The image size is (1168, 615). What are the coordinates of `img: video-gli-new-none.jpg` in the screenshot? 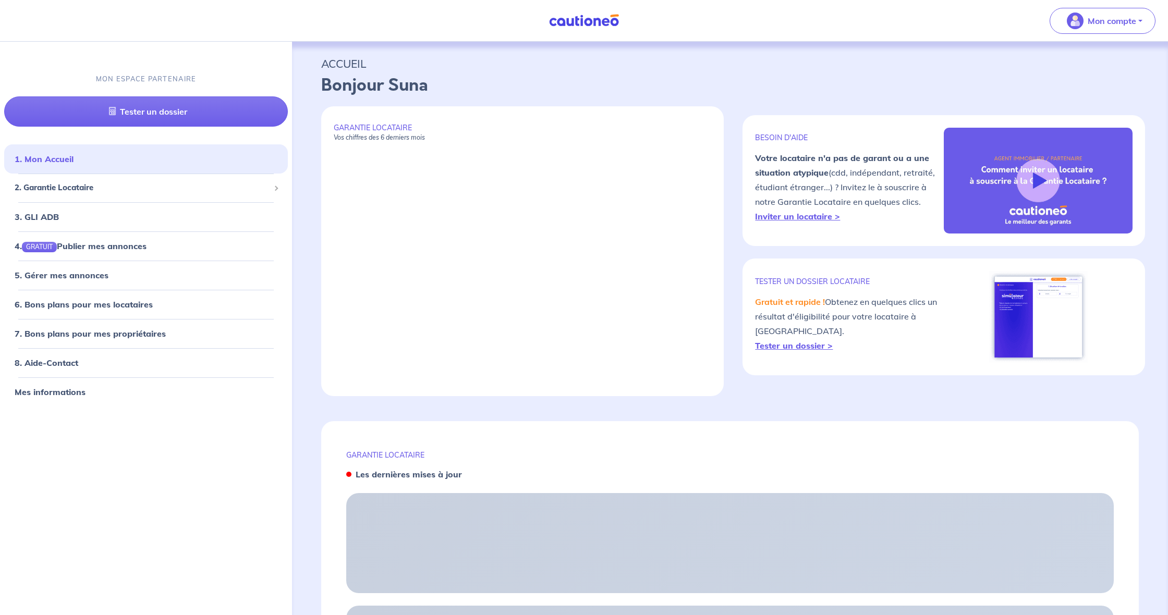 It's located at (1038, 181).